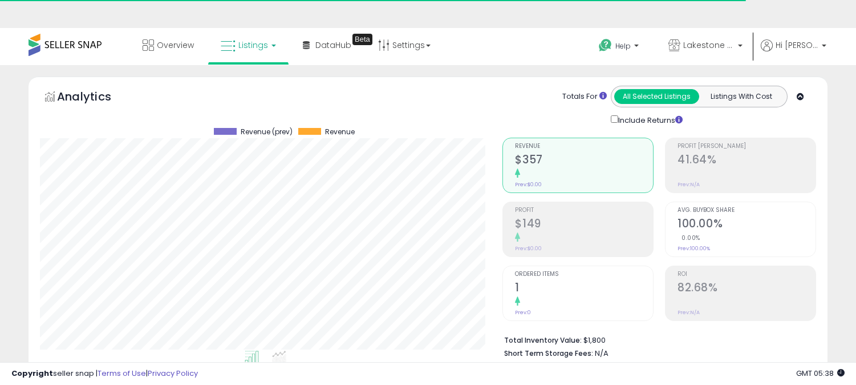 The width and height of the screenshot is (856, 385). What do you see at coordinates (741, 96) in the screenshot?
I see `button: Listings With Cost` at bounding box center [741, 96].